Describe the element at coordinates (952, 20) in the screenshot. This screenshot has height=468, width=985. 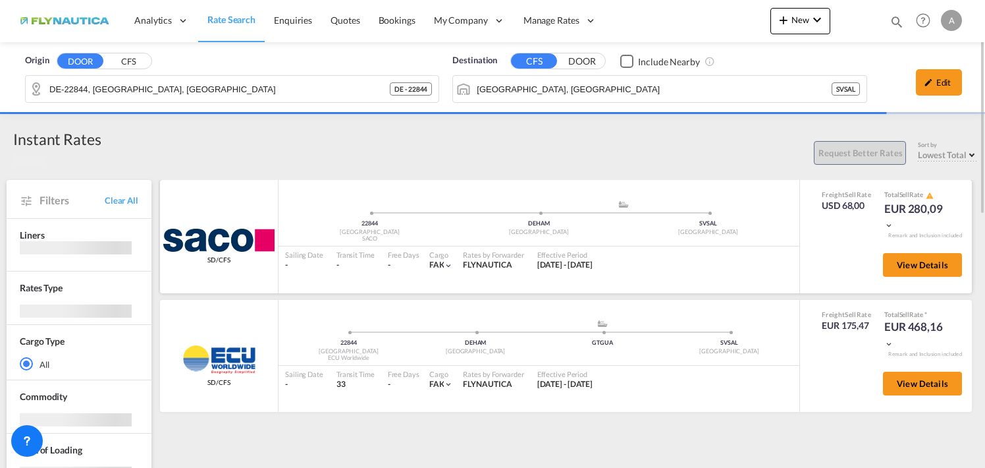
I see `div: A` at that location.